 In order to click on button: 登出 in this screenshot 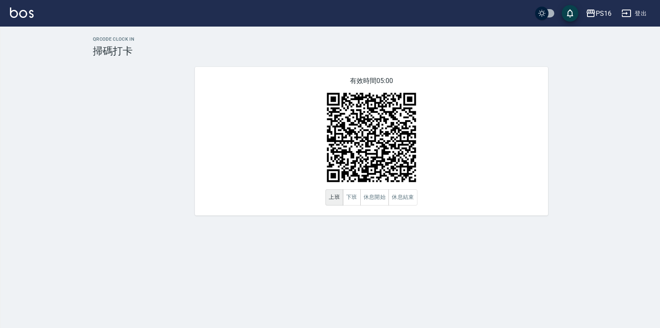, I will do `click(634, 13)`.